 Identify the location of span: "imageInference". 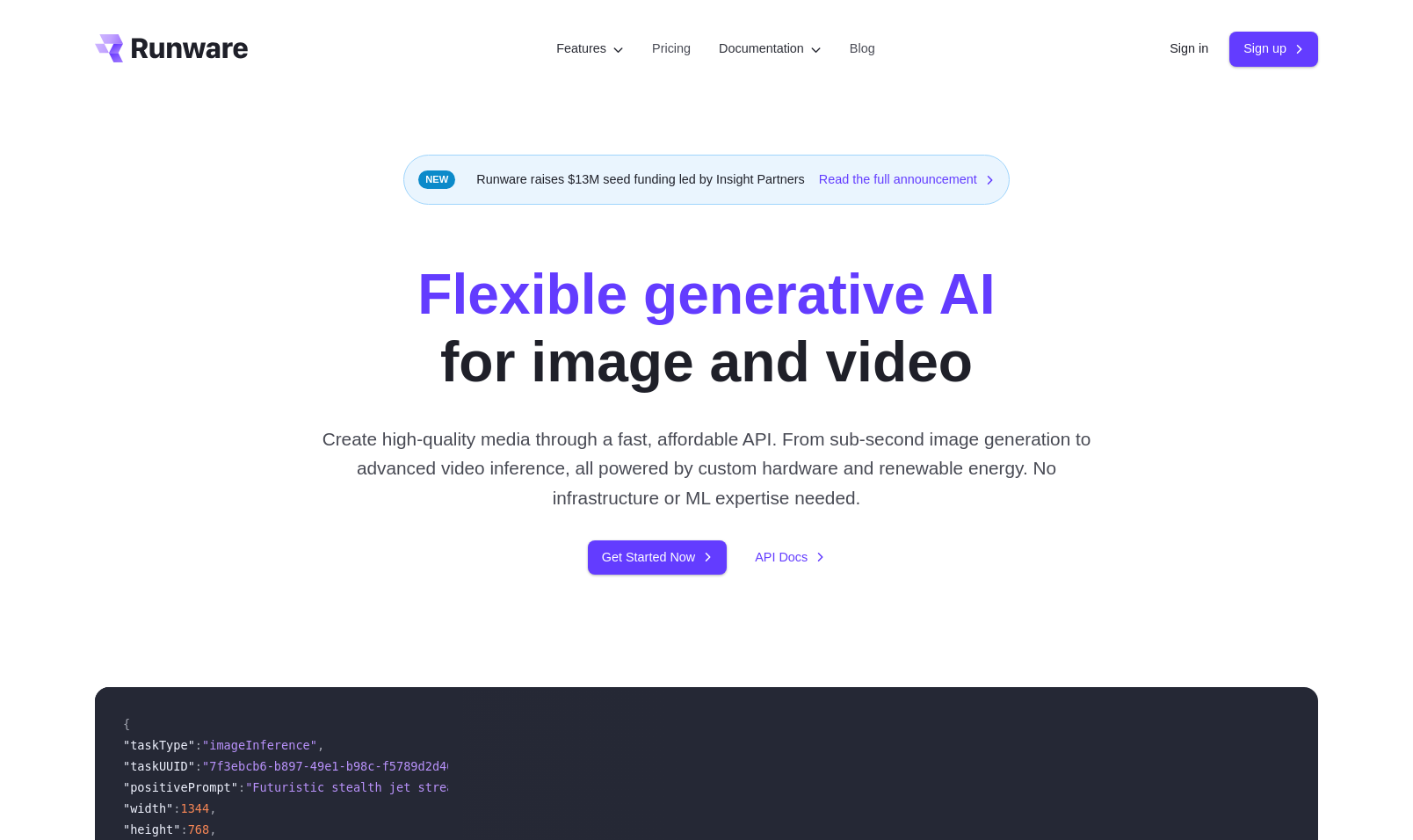
(259, 745).